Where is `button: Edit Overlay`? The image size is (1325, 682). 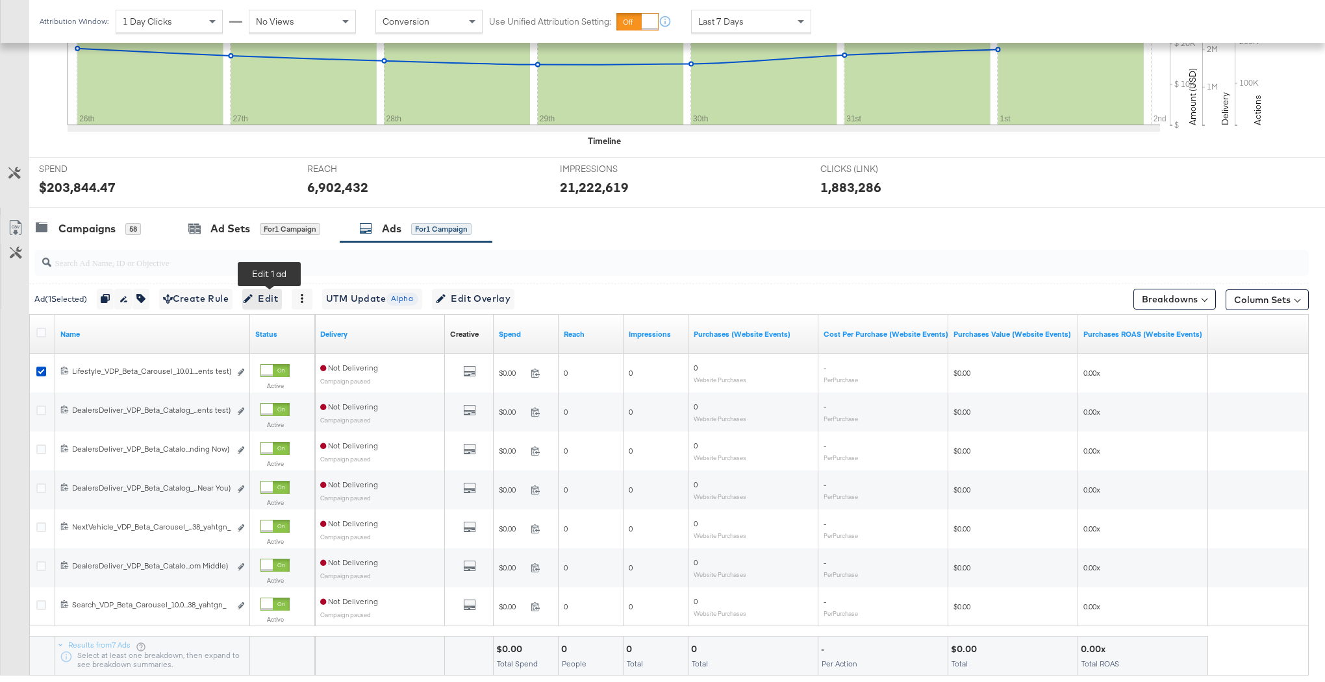 button: Edit Overlay is located at coordinates (473, 299).